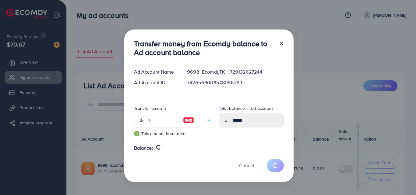 This screenshot has width=416, height=195. What do you see at coordinates (156, 83) in the screenshot?
I see `div: Ad Account ID` at bounding box center [156, 83].